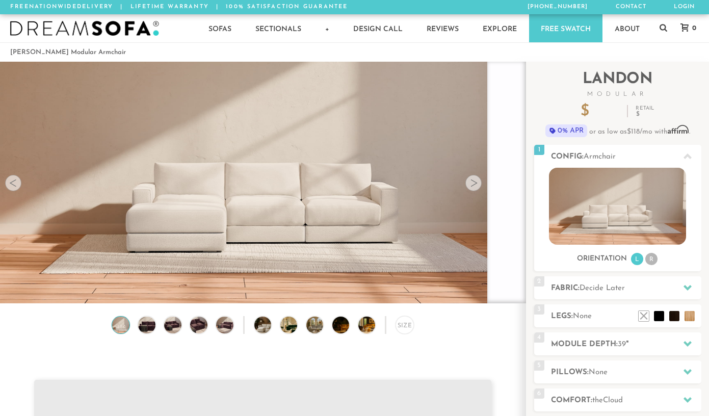  What do you see at coordinates (199, 325) in the screenshot?
I see `img: Landon Modular Armchair no legs 4` at bounding box center [199, 325].